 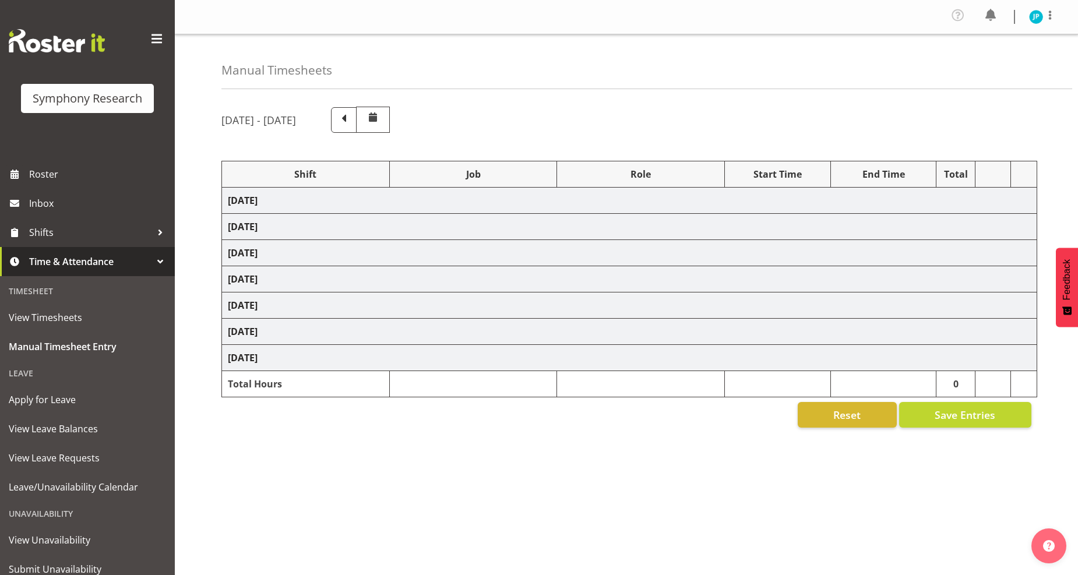 I want to click on span: Apply for Leave, so click(x=87, y=400).